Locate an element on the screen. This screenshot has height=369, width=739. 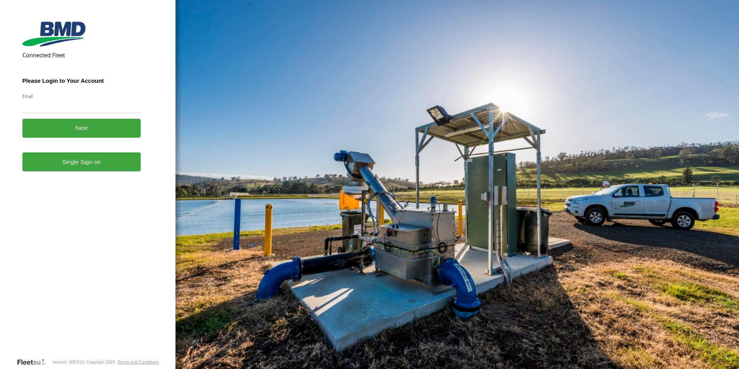
div: © Copyright 2025 - is located at coordinates (120, 362).